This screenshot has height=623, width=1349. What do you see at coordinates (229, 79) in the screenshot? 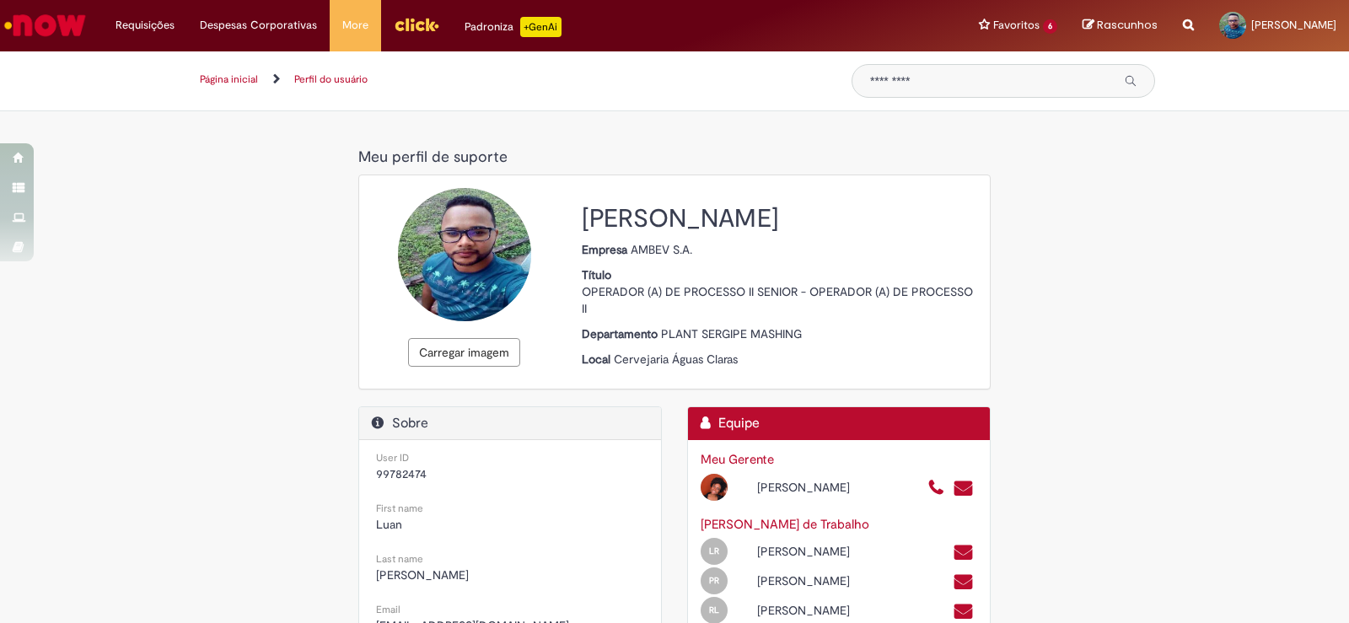
I see `a: Página inicial` at bounding box center [229, 79].